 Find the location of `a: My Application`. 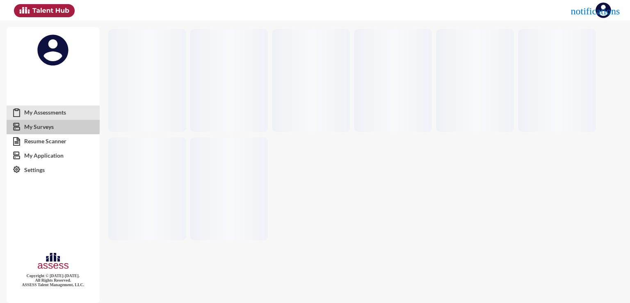

a: My Application is located at coordinates (53, 155).